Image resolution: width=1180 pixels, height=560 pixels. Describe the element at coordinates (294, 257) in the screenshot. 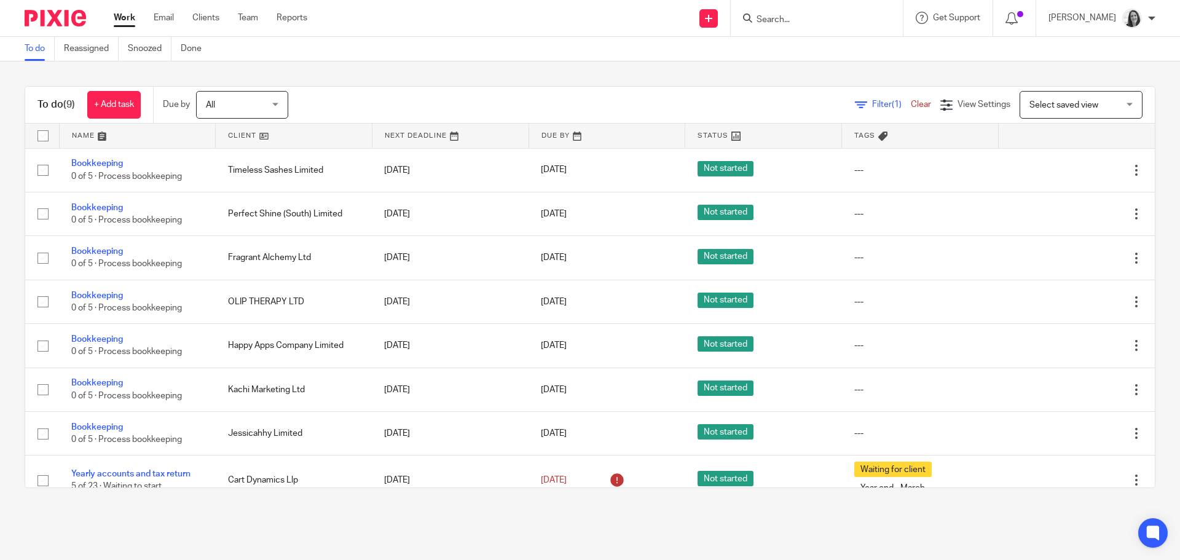

I see `td: Fragrant Alchemy Ltd` at that location.